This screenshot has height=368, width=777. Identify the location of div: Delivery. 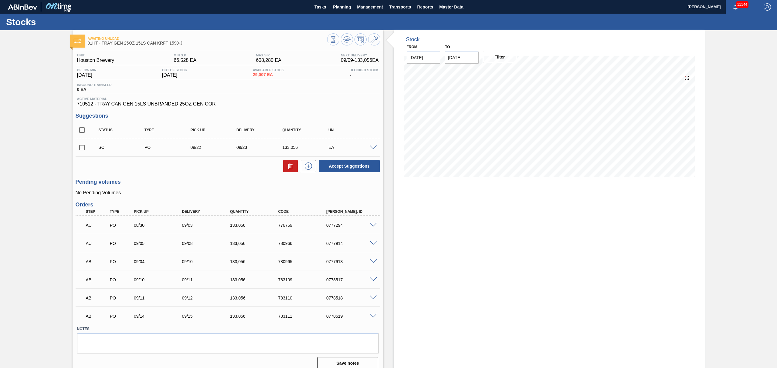
(208, 212).